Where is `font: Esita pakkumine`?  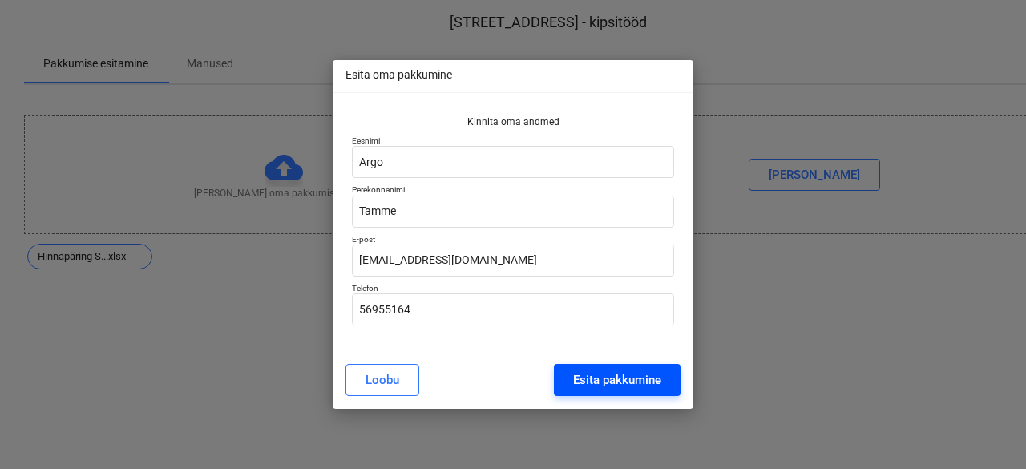 font: Esita pakkumine is located at coordinates (617, 380).